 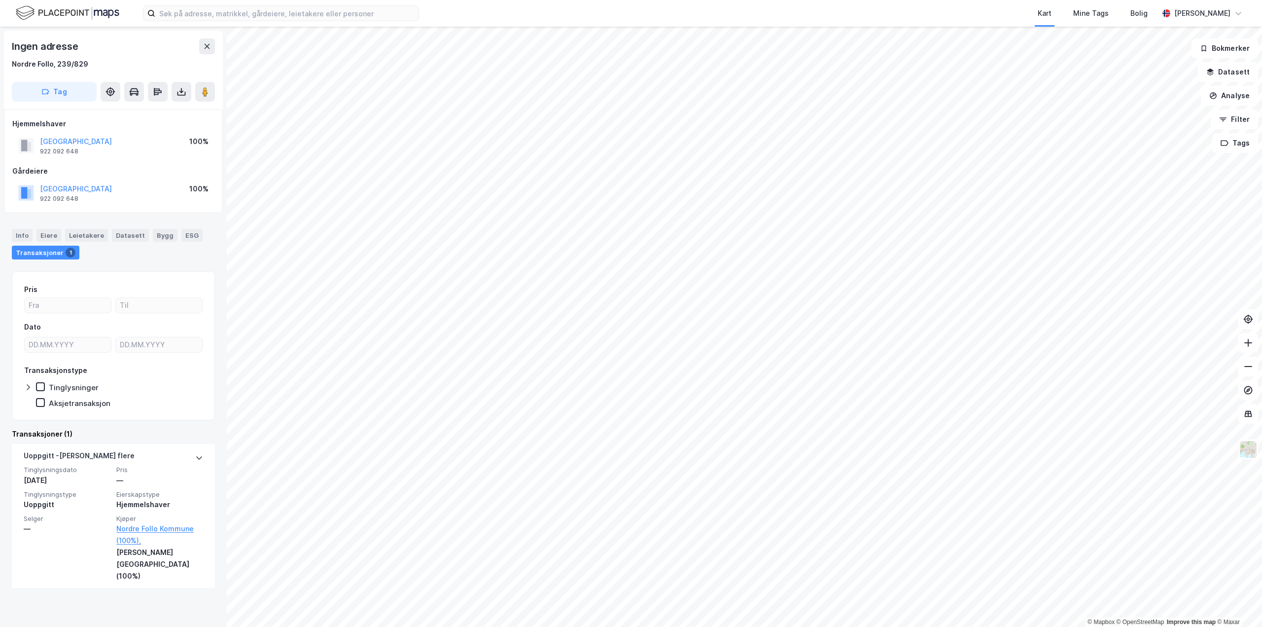 What do you see at coordinates (1248, 449) in the screenshot?
I see `img: Z` at bounding box center [1248, 449].